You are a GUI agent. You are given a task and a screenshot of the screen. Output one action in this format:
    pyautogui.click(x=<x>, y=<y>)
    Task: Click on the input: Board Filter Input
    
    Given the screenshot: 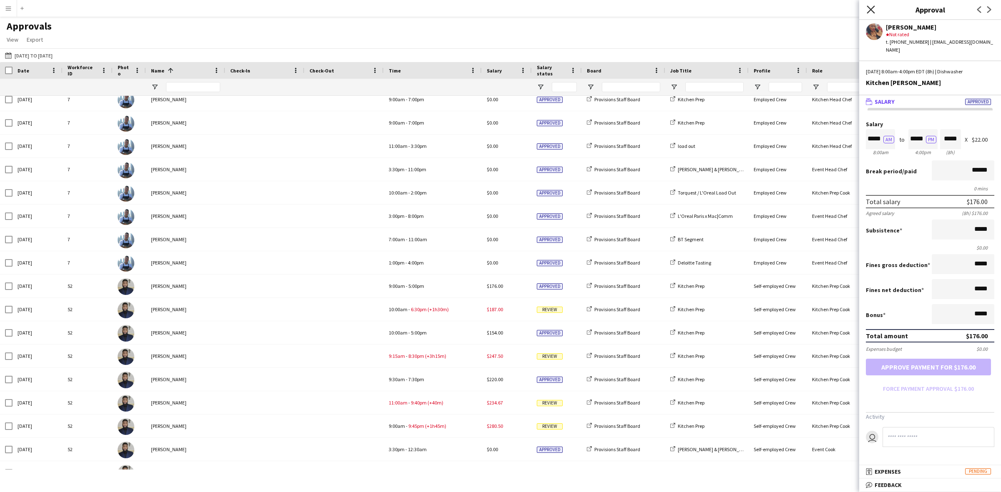 What is the action you would take?
    pyautogui.click(x=631, y=87)
    